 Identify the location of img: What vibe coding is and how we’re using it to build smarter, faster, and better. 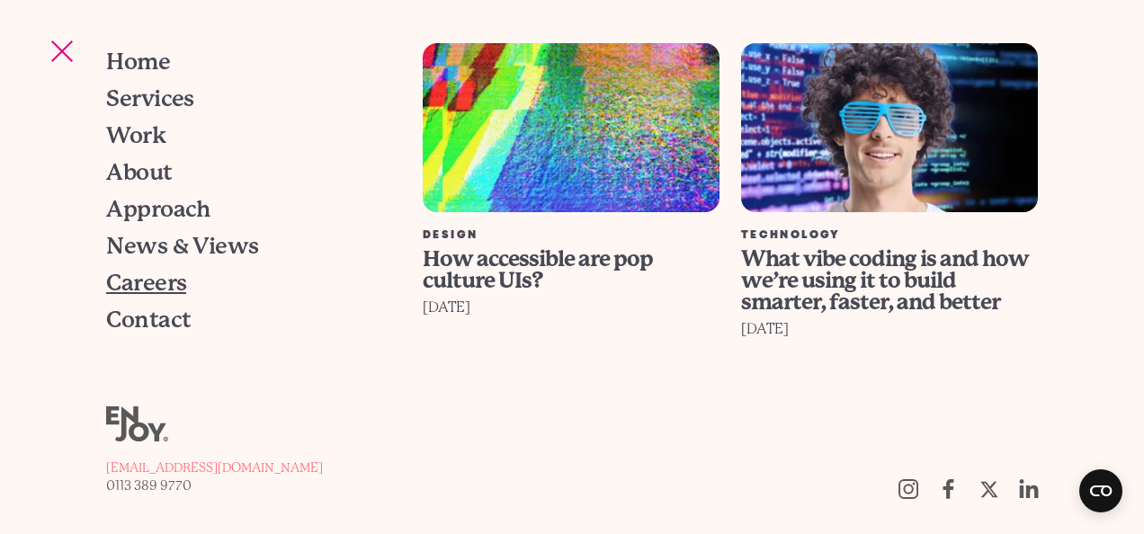
(890, 128).